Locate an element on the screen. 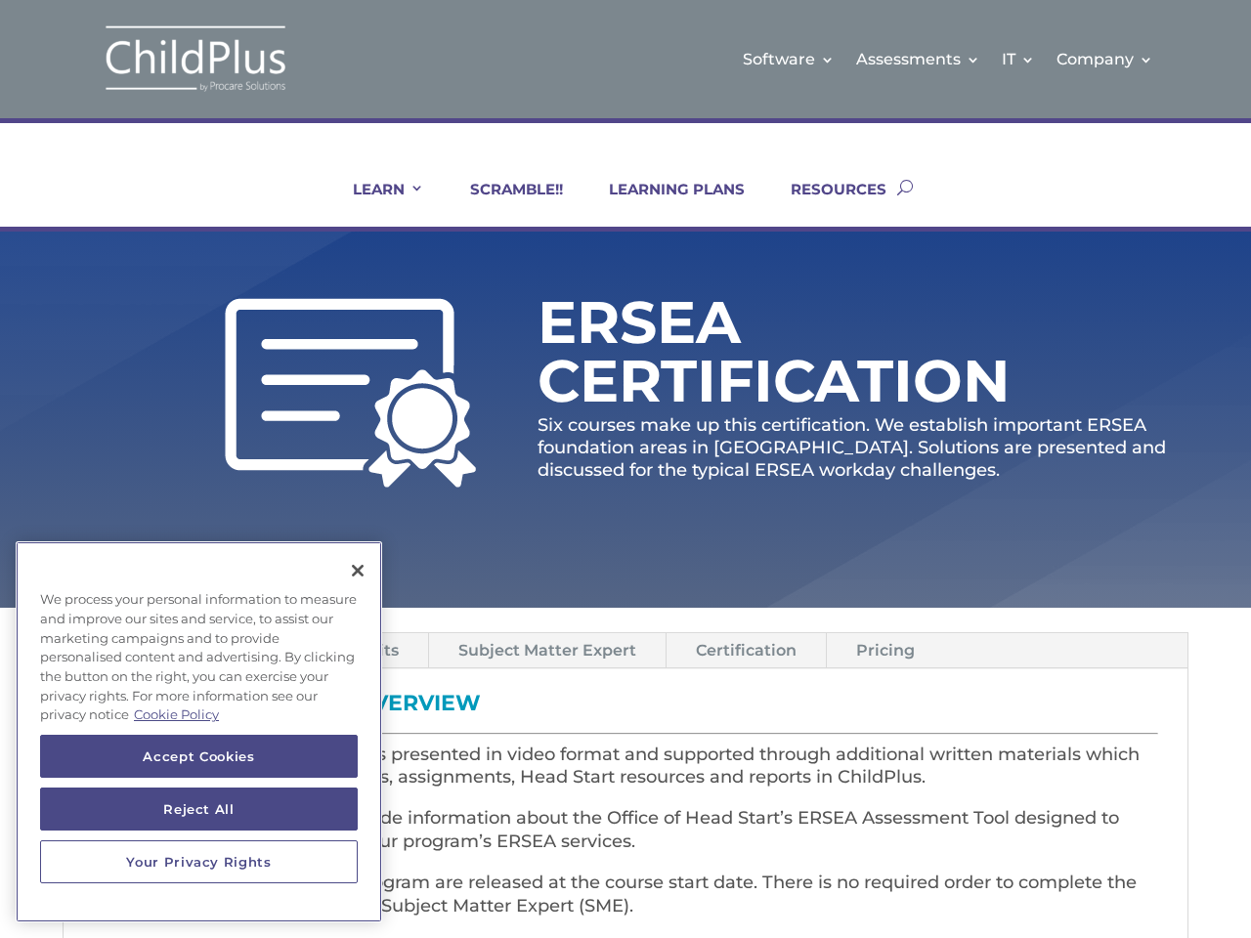 The height and width of the screenshot is (938, 1251). a: Subject Matter Expert is located at coordinates (547, 650).